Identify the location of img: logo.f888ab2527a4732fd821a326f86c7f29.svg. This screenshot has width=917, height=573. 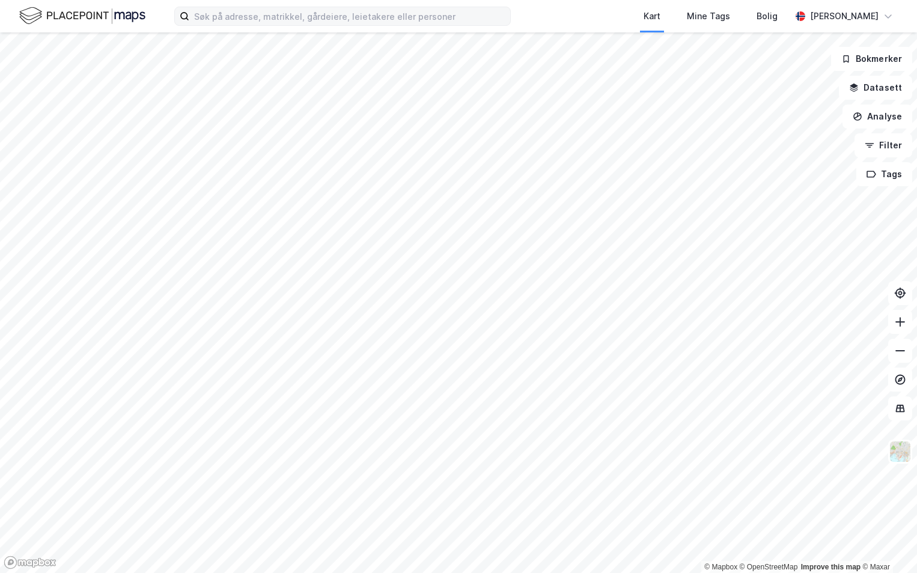
(82, 16).